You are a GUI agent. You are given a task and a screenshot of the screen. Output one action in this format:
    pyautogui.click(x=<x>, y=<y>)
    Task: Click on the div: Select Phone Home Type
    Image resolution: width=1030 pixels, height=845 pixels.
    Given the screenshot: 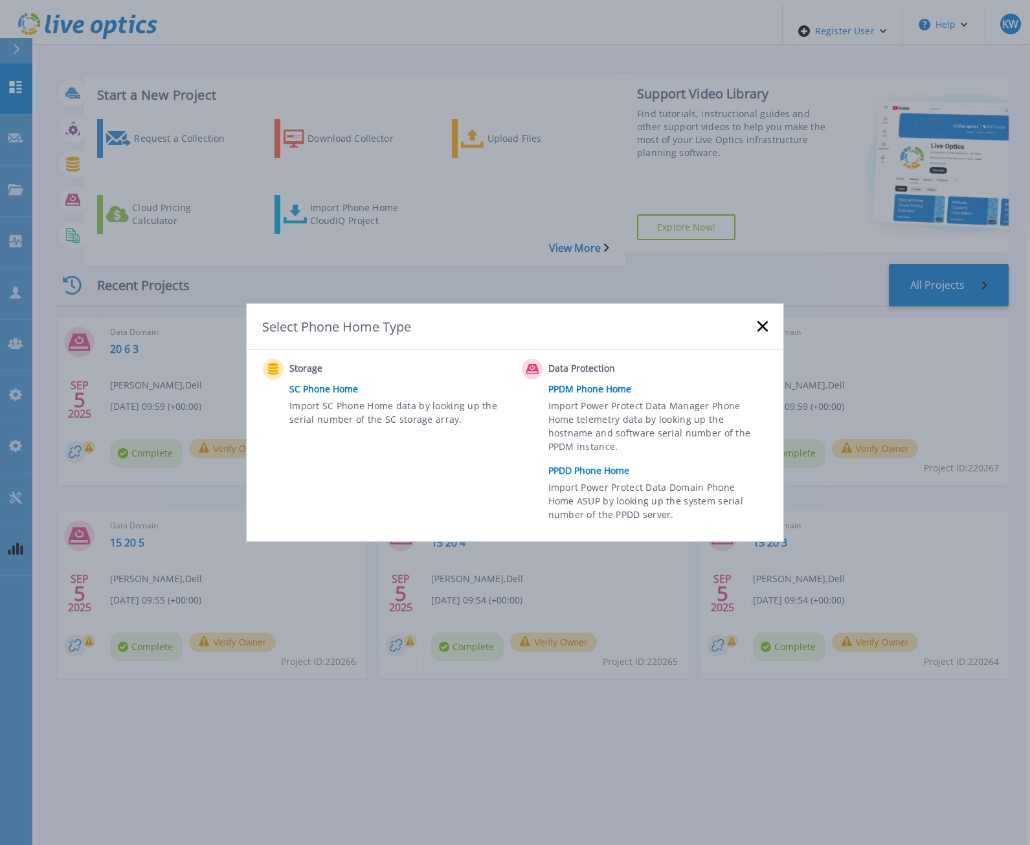 What is the action you would take?
    pyautogui.click(x=337, y=326)
    